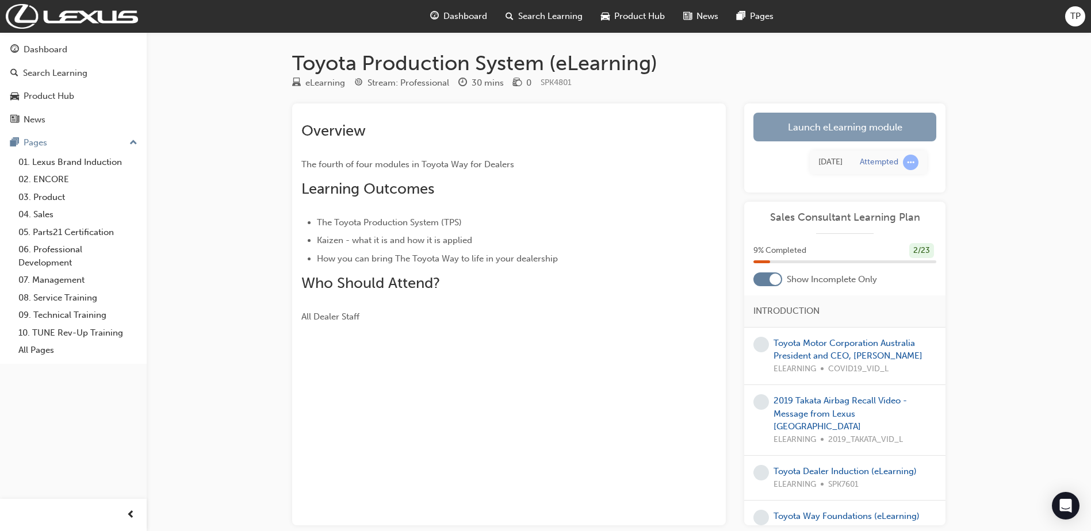 The height and width of the screenshot is (531, 1091). Describe the element at coordinates (370, 283) in the screenshot. I see `span: Who Should Attend?` at that location.